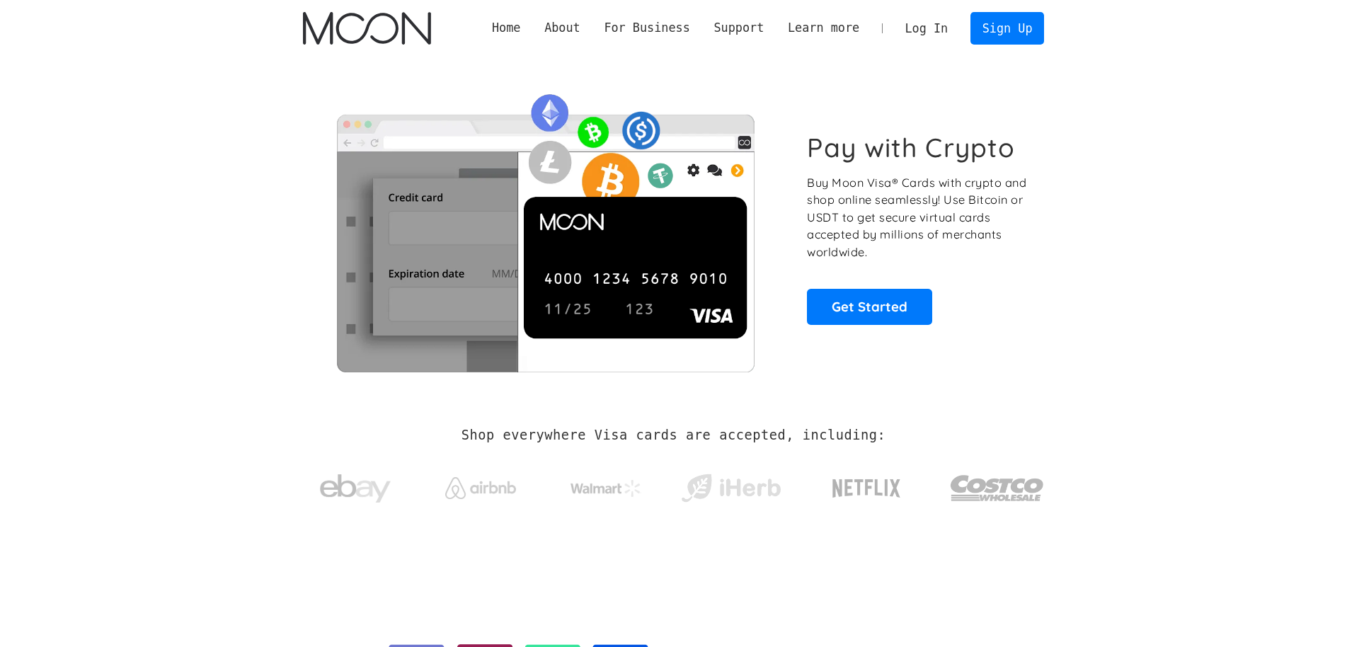  I want to click on img: Moon Cards let you spend your crypto anywhere Visa is accepted., so click(545, 228).